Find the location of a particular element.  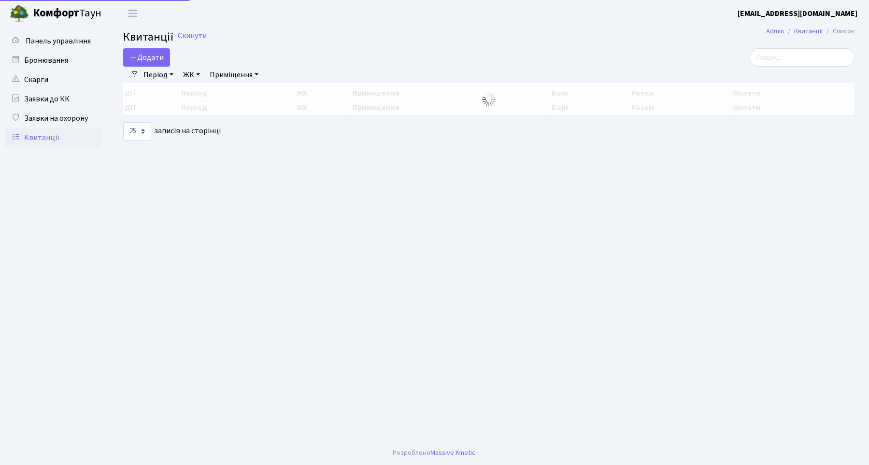

a: Заявки на охорону is located at coordinates (53, 118).